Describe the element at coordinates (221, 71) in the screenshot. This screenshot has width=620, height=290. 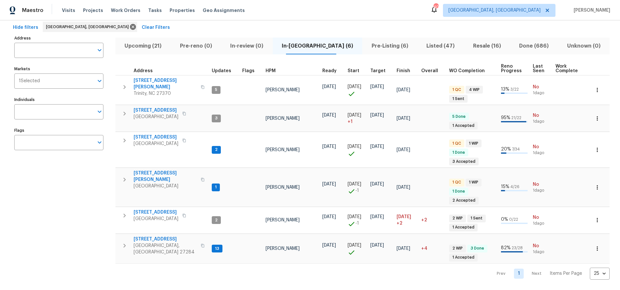
I see `span: Updates` at that location.